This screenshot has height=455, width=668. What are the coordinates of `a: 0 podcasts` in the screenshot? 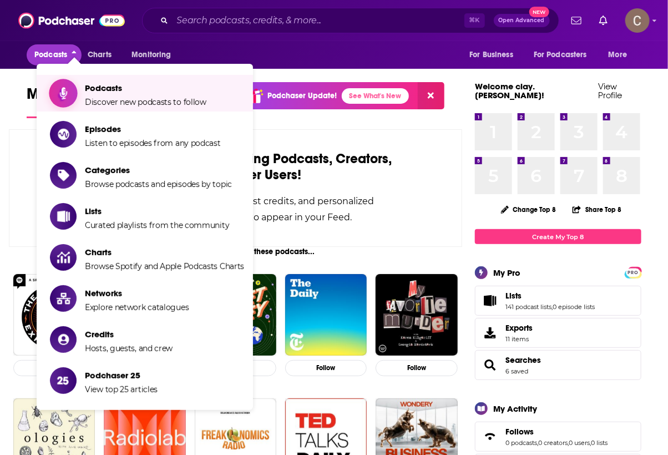 It's located at (521, 442).